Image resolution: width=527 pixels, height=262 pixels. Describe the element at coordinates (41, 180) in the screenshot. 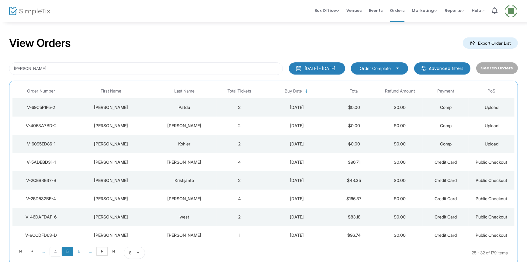

I see `div: V-2CEB3E37-B` at that location.